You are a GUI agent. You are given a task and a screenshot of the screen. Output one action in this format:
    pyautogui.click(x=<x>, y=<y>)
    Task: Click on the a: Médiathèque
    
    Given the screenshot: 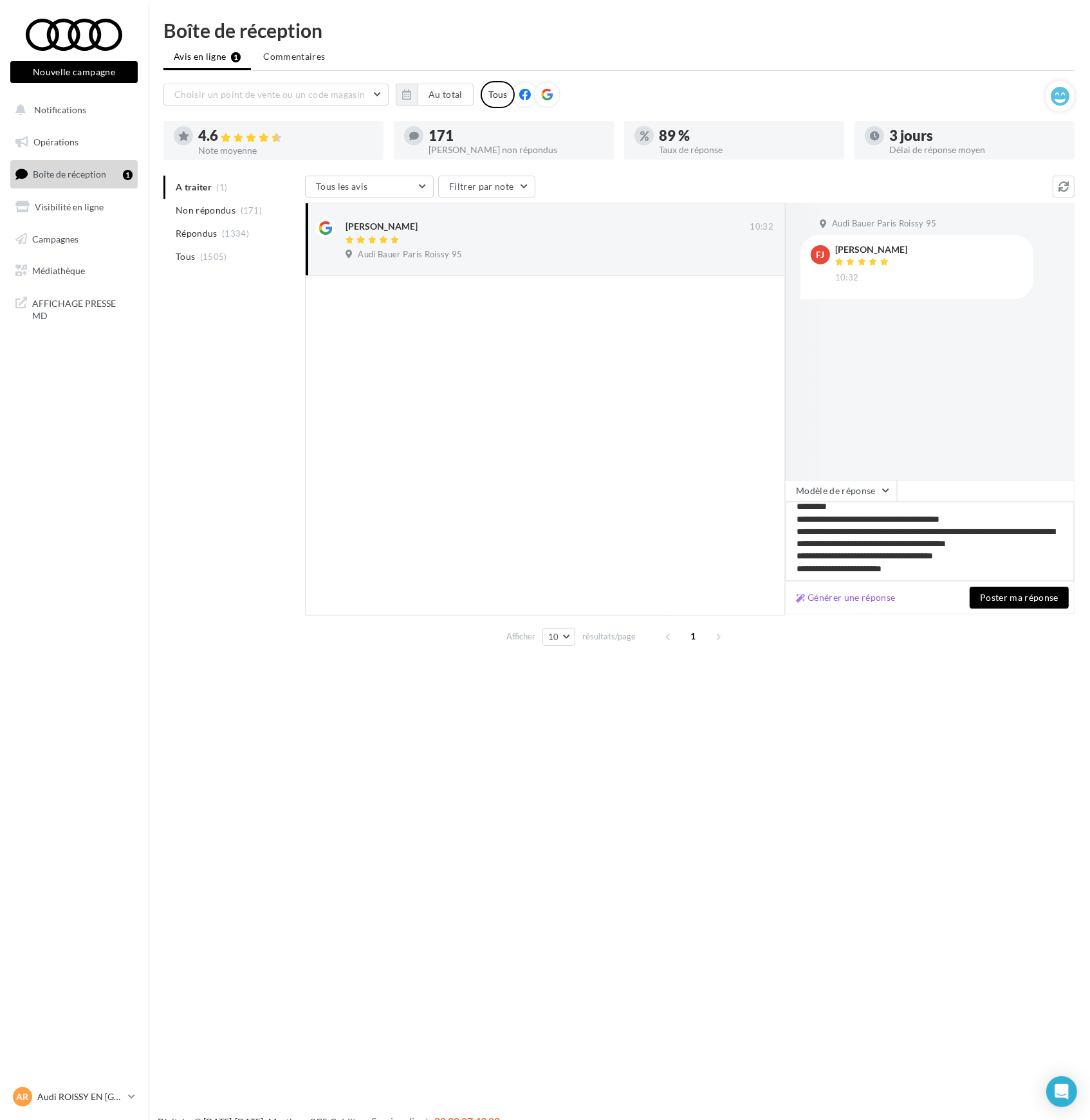 What is the action you would take?
    pyautogui.click(x=74, y=271)
    